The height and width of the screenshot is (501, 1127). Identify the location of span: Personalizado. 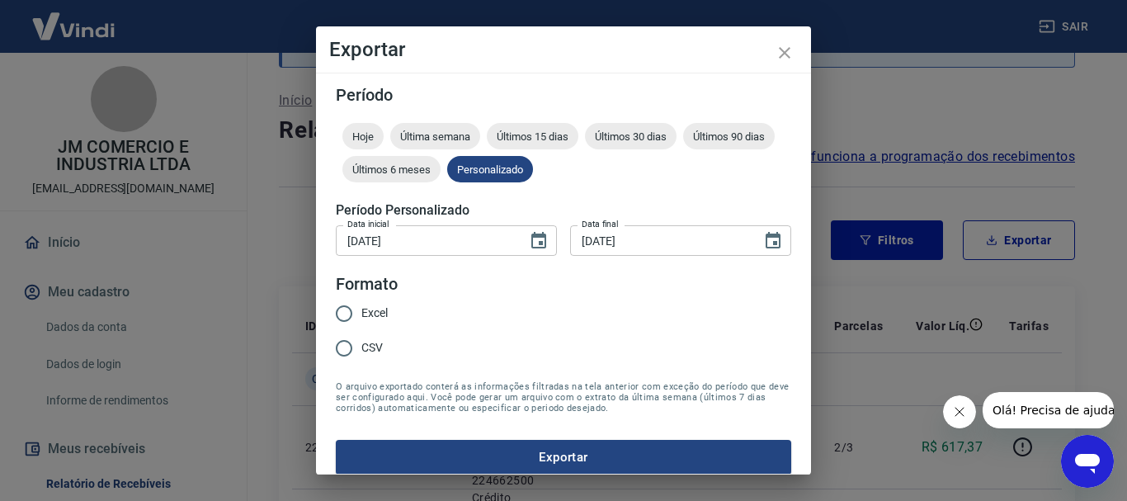
(490, 169).